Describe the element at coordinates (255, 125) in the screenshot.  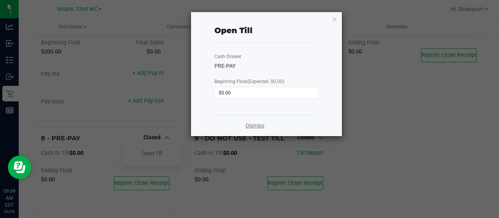
I see `a: Dismiss` at that location.